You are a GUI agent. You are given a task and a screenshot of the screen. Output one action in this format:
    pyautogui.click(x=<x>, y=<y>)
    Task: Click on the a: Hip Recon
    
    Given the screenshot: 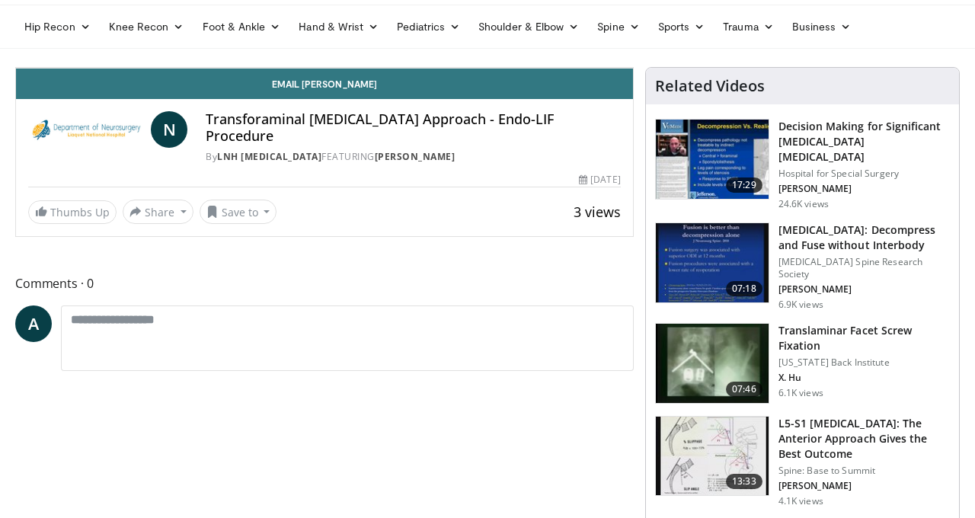 What is the action you would take?
    pyautogui.click(x=57, y=27)
    